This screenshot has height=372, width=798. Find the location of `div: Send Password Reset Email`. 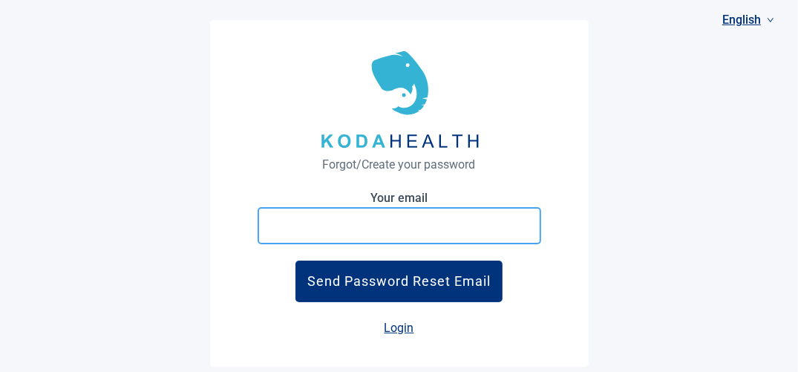

div: Send Password Reset Email is located at coordinates (399, 281).